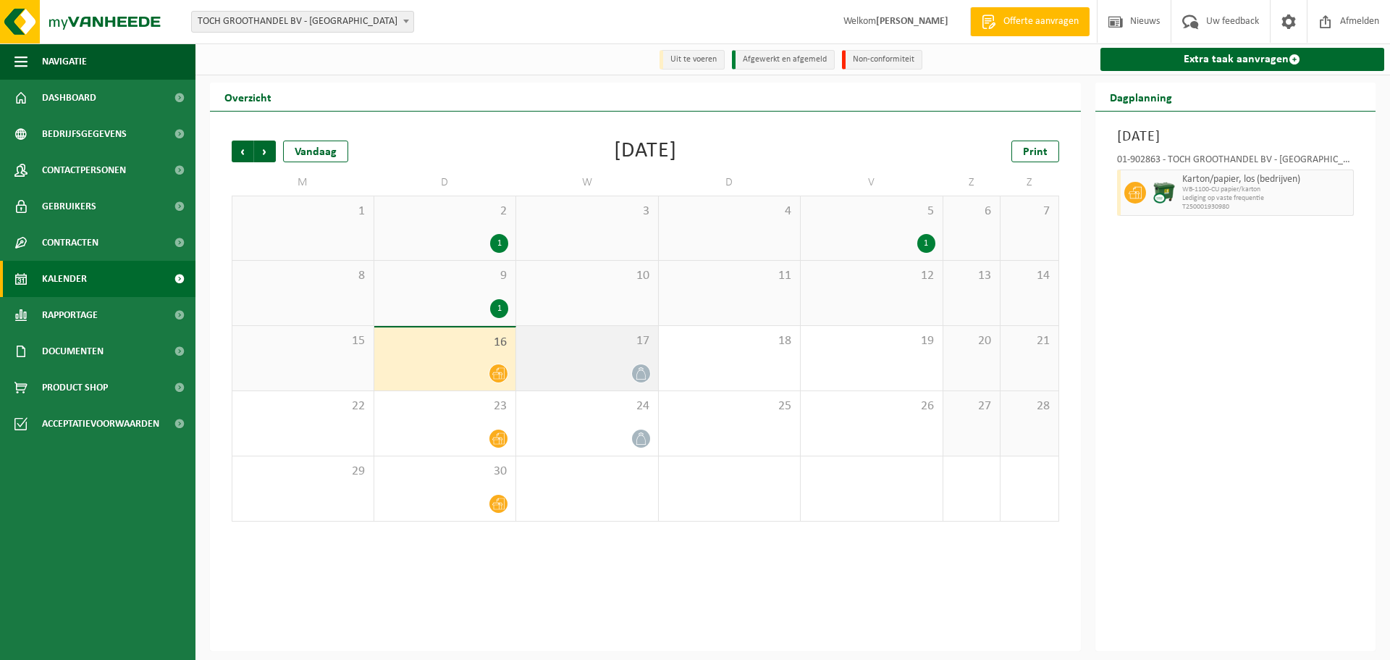  What do you see at coordinates (303, 182) in the screenshot?
I see `td: M` at bounding box center [303, 182].